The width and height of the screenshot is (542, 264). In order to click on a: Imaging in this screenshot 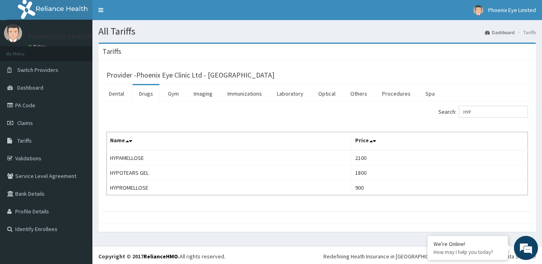, I will do `click(203, 94)`.